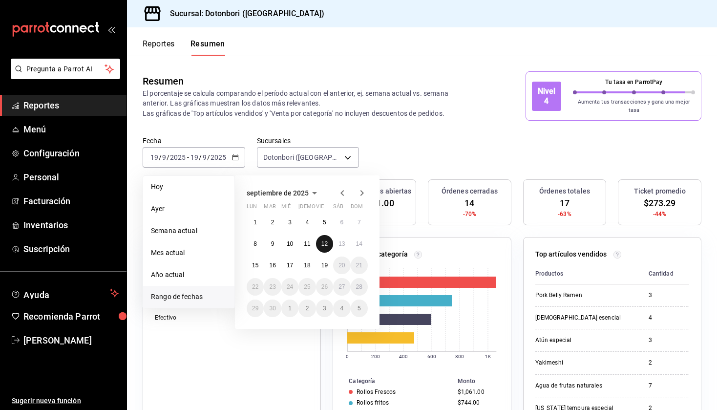 This screenshot has width=717, height=410. What do you see at coordinates (584, 362) in the screenshot?
I see `div: Yakimeshi` at bounding box center [584, 362].